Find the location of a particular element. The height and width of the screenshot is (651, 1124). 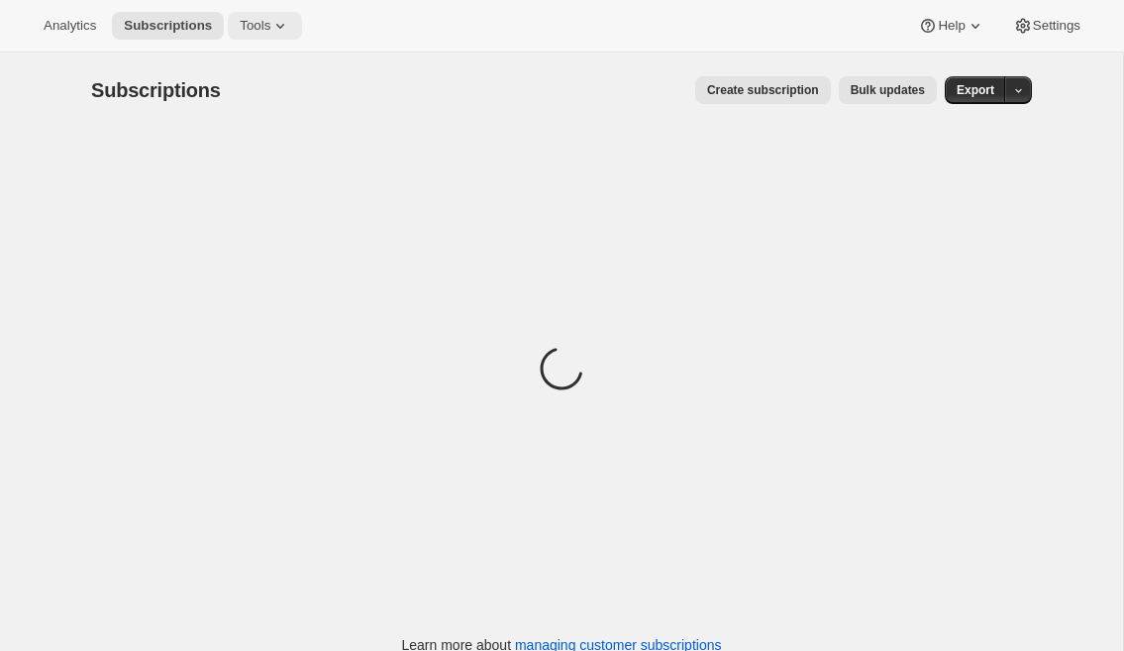

button: Tools is located at coordinates (264, 26).